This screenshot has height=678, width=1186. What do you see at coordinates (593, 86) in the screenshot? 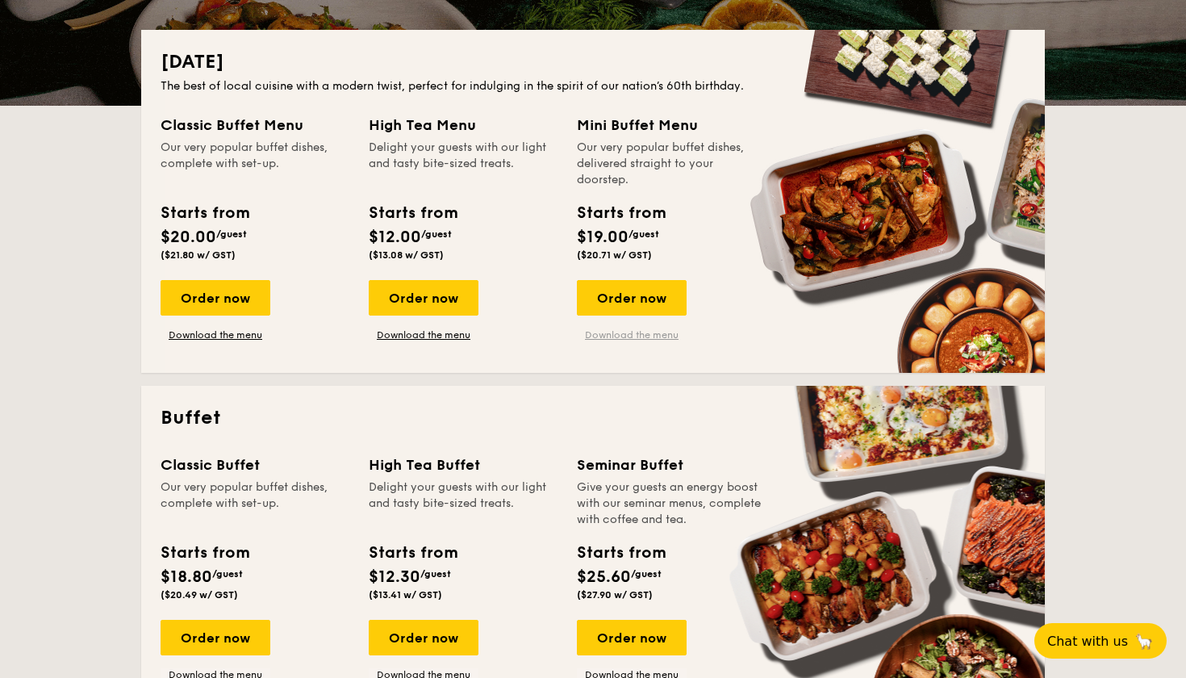
I see `div: The best of local cuisine with a modern twist, perfect for indulging in the spirit of our nation’...` at bounding box center [593, 86].